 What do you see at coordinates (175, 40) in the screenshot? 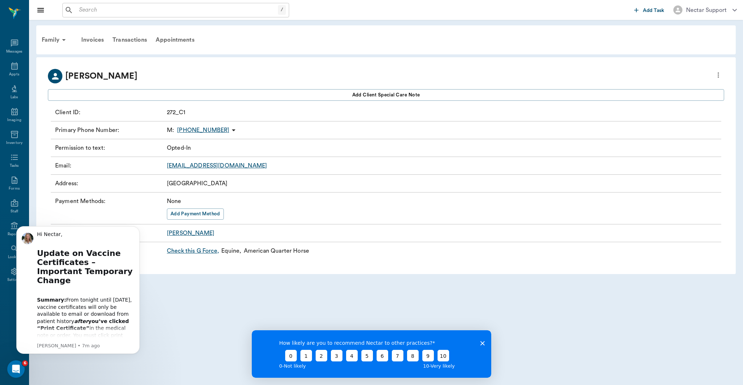
I see `div: Appointments` at bounding box center [175, 40].